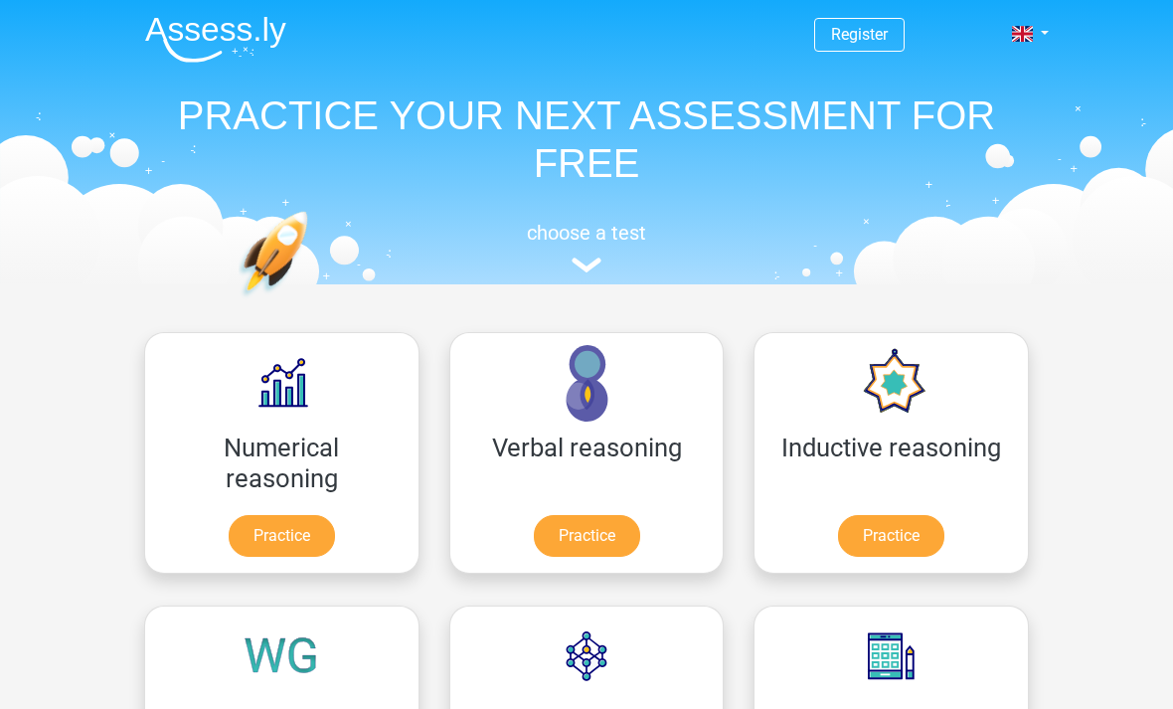 The image size is (1173, 709). Describe the element at coordinates (587, 247) in the screenshot. I see `a: choose a test` at that location.